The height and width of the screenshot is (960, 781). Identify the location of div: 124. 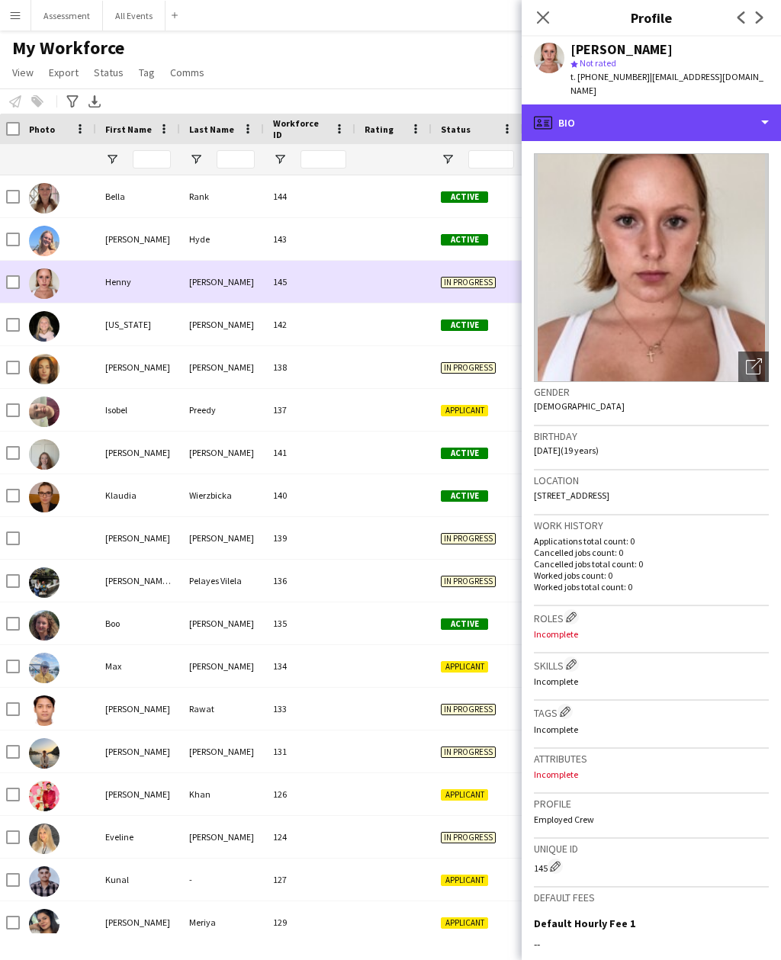
(309, 836).